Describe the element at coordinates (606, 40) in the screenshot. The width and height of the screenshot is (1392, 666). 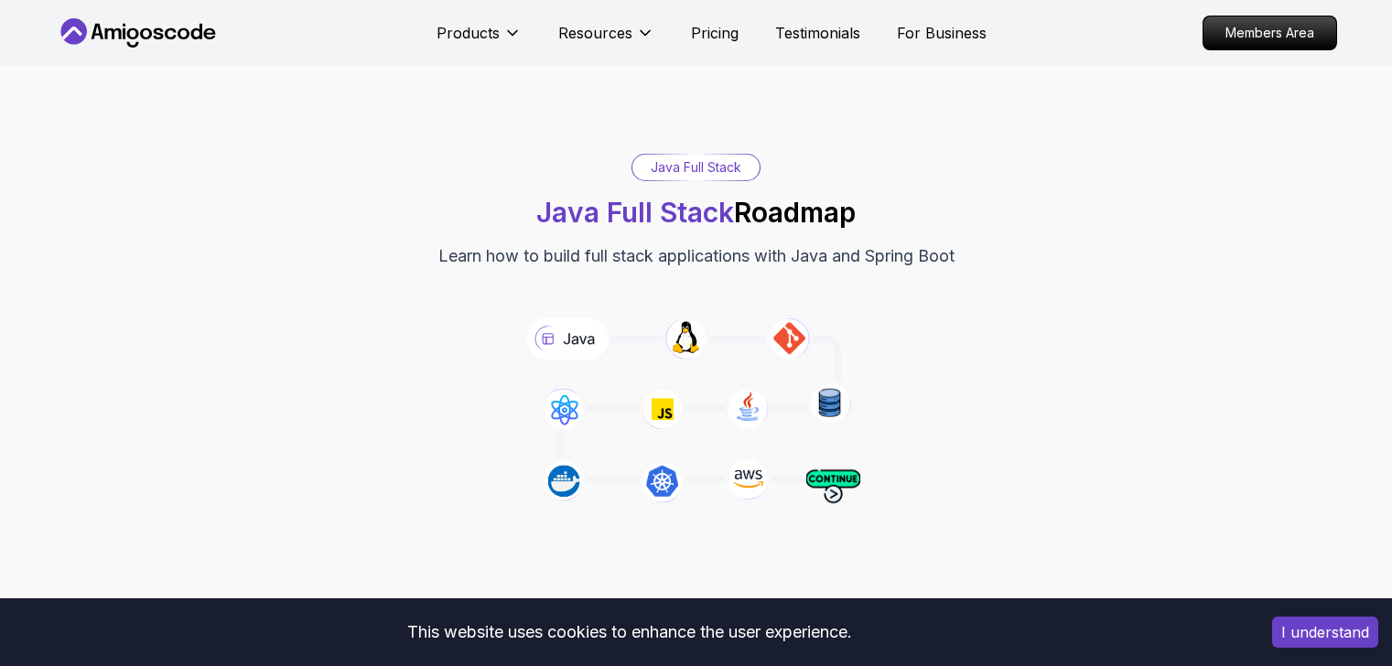
I see `button: Resources` at that location.